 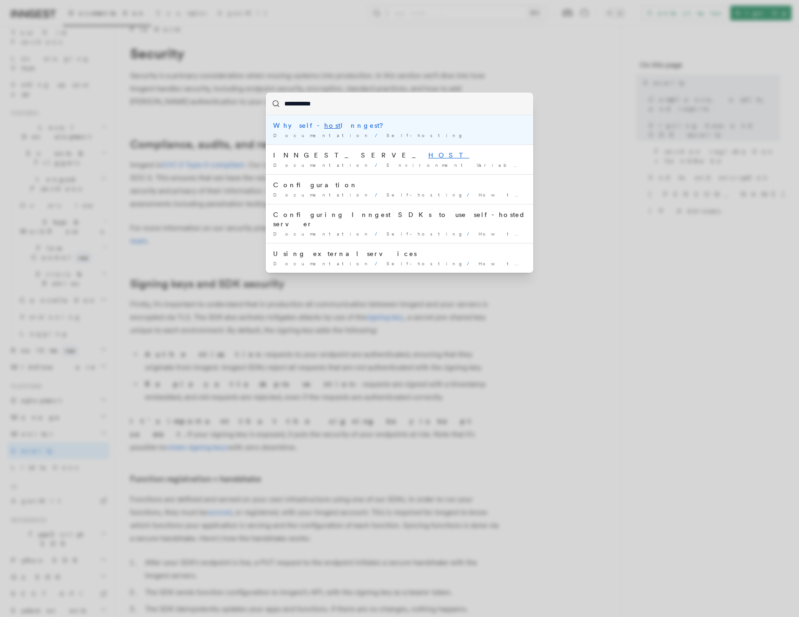 I want to click on div: Configuring Inngest SDKs to use self-hosted server, so click(x=400, y=219).